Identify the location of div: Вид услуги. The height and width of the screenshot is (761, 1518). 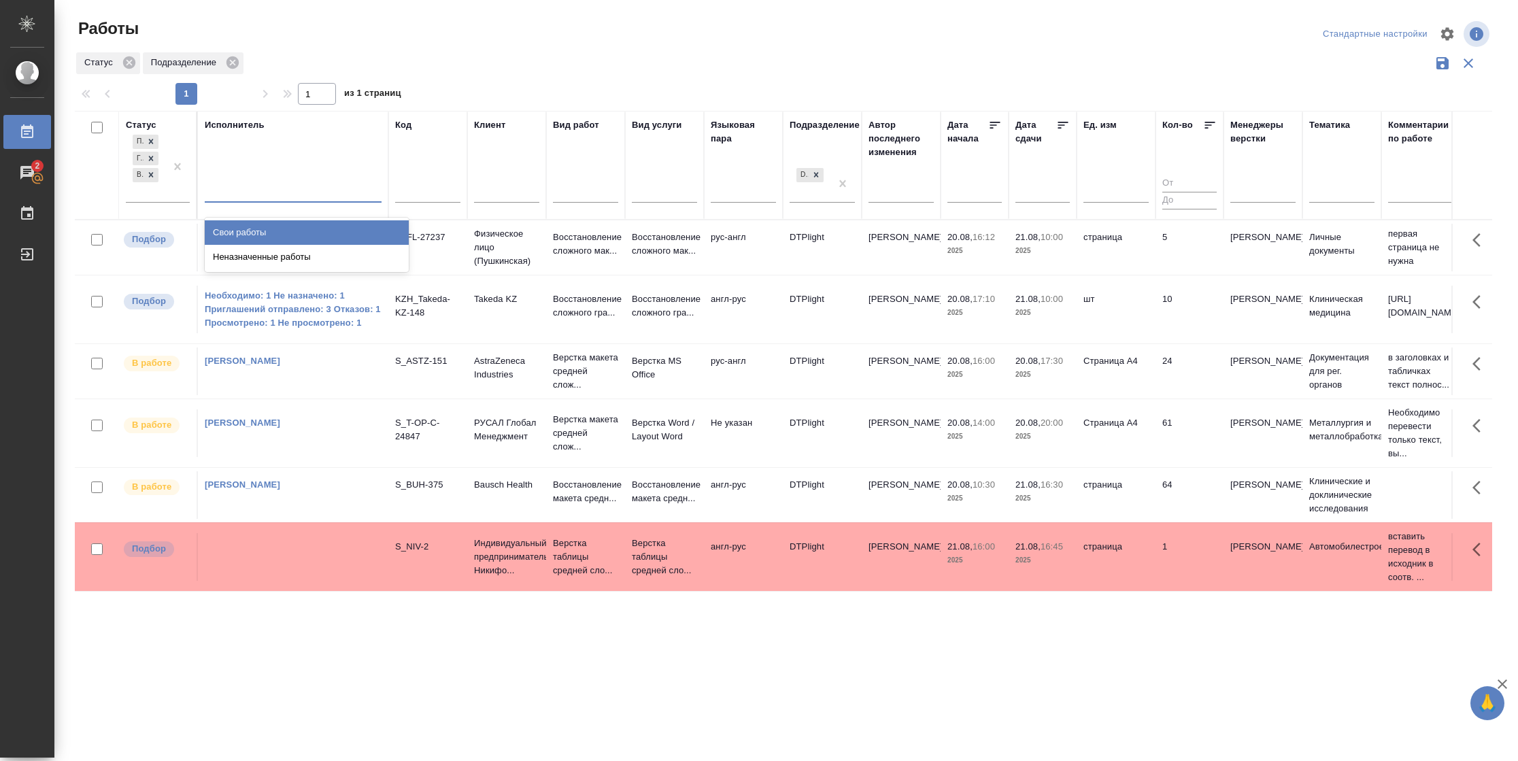
(657, 125).